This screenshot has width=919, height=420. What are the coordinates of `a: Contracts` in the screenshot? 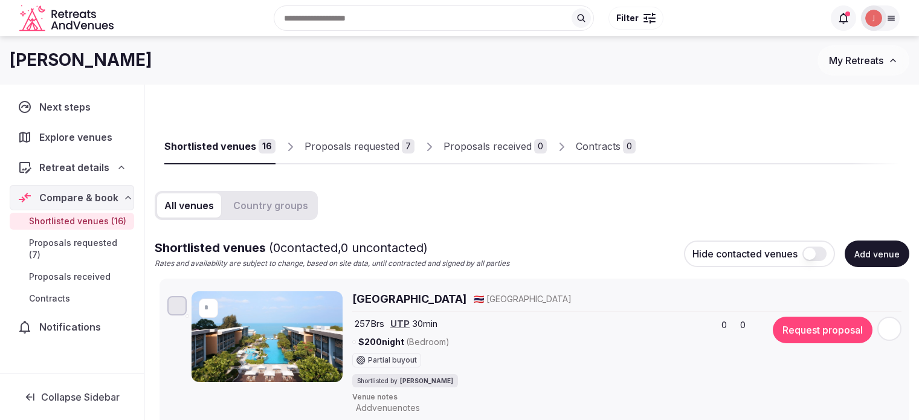 It's located at (72, 299).